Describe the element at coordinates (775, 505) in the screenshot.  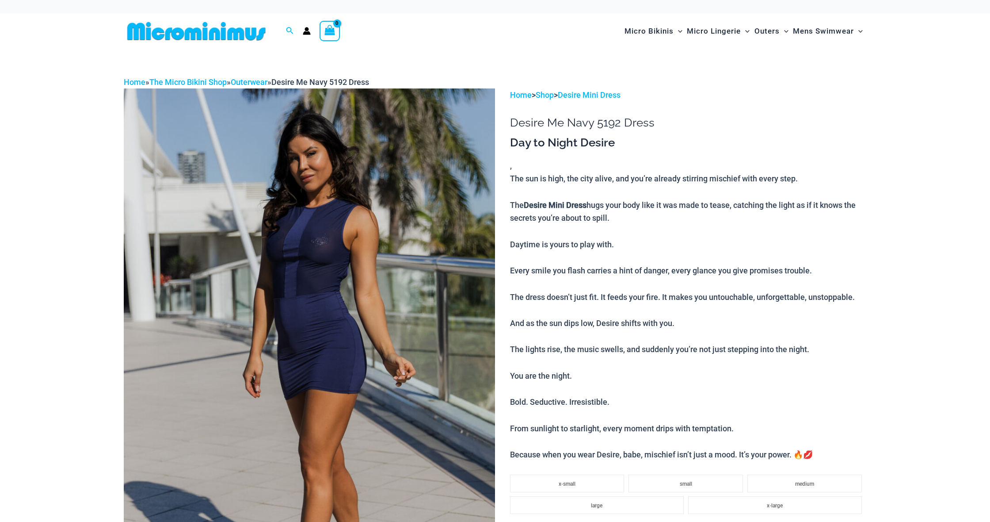
I see `li: x-large` at that location.